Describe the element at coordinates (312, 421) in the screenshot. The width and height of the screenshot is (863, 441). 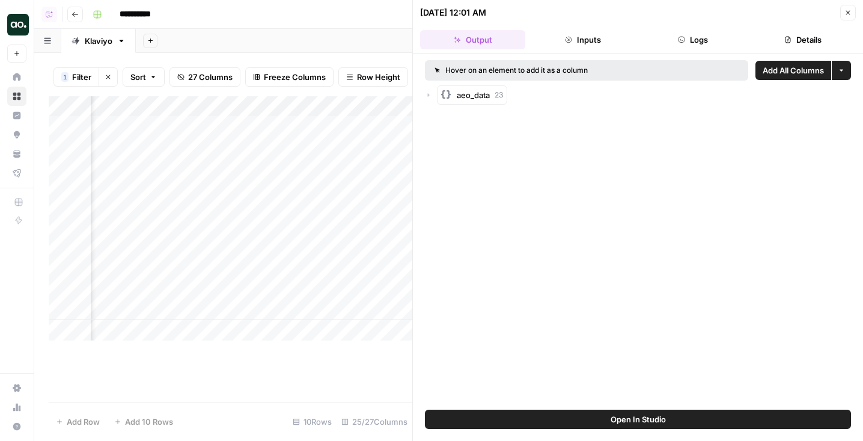
I see `div: 10 Rows` at that location.